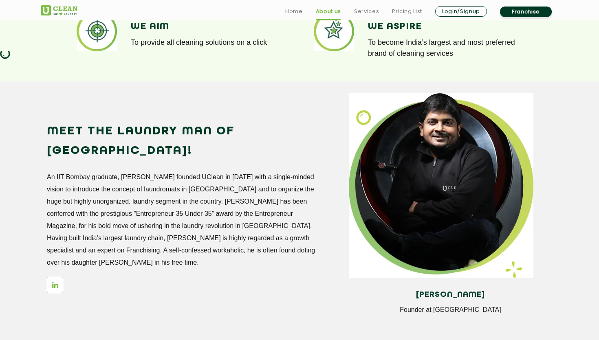 The height and width of the screenshot is (340, 599). What do you see at coordinates (209, 27) in the screenshot?
I see `h4: We Aim` at bounding box center [209, 27].